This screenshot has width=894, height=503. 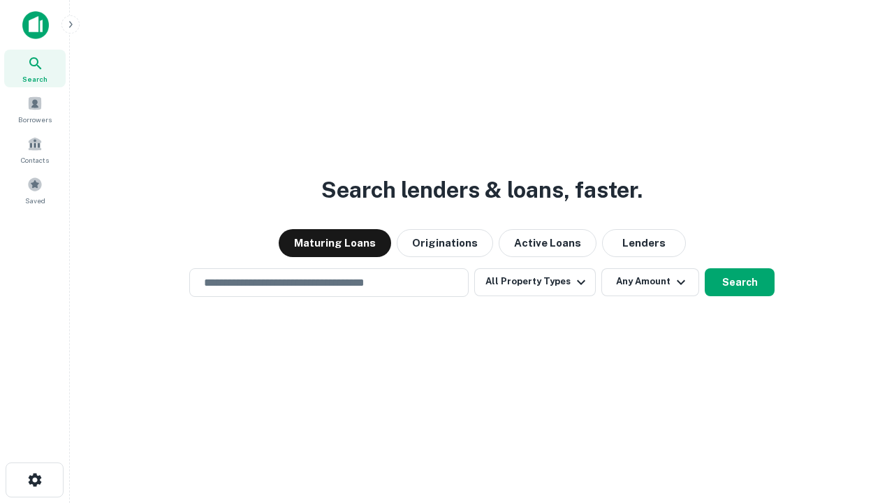 I want to click on div: Borrowers, so click(x=35, y=109).